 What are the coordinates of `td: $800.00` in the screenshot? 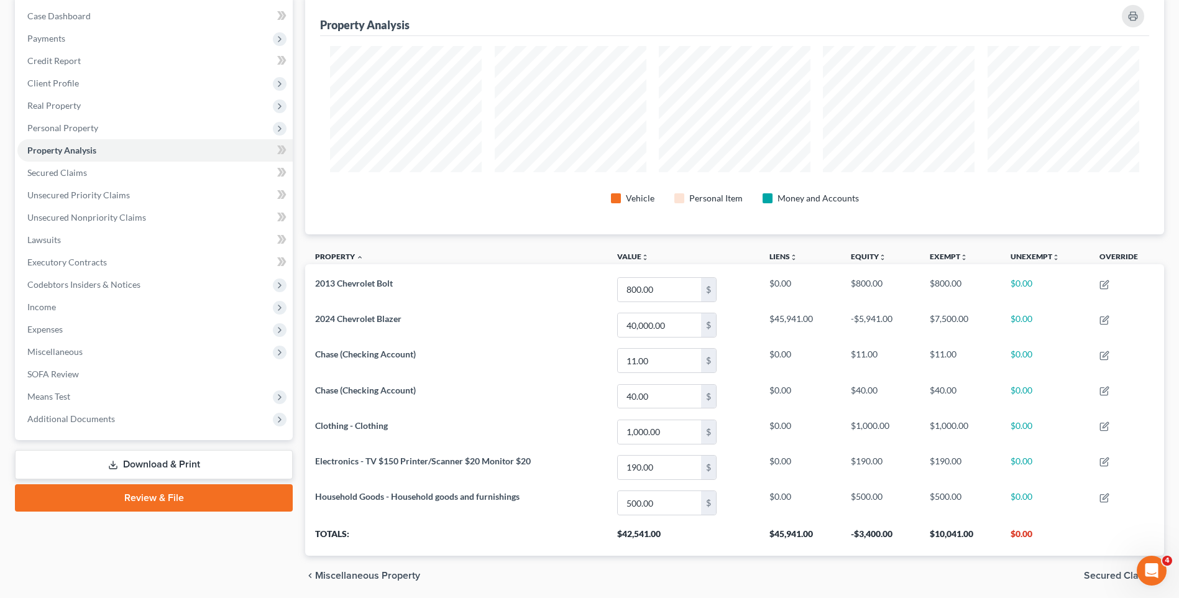 It's located at (960, 289).